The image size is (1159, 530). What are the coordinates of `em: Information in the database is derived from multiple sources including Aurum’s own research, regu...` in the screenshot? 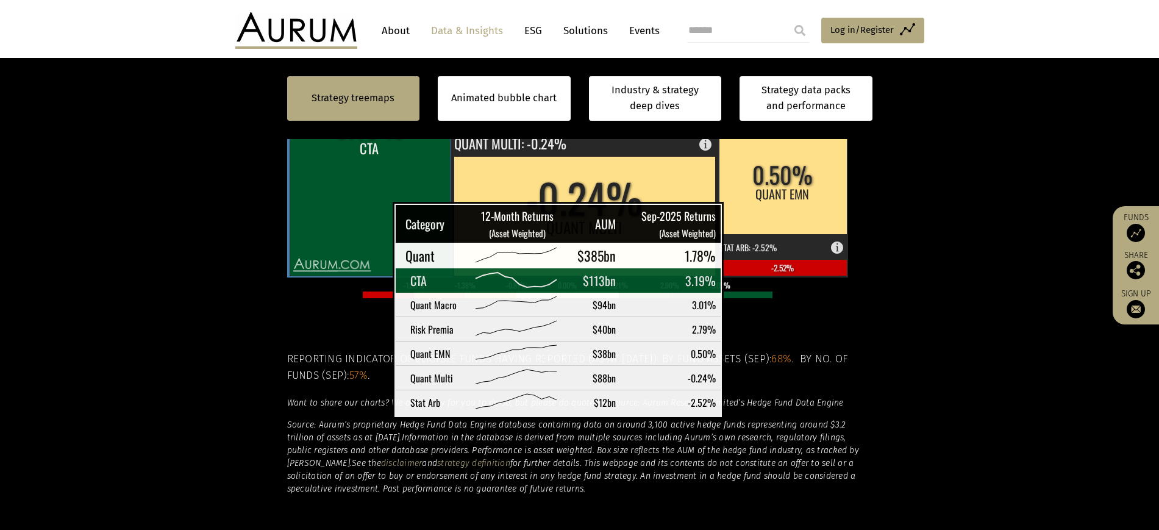 It's located at (573, 450).